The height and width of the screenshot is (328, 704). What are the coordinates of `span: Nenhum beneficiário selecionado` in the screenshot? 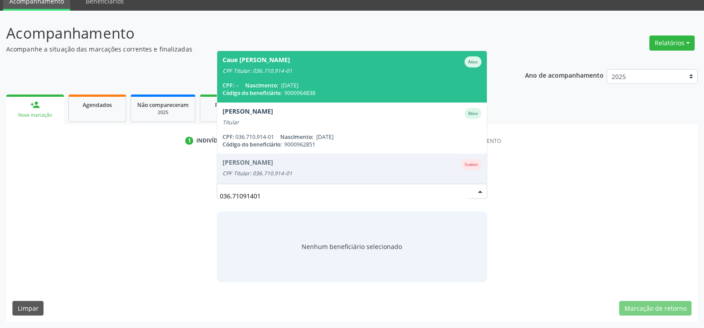 It's located at (352, 247).